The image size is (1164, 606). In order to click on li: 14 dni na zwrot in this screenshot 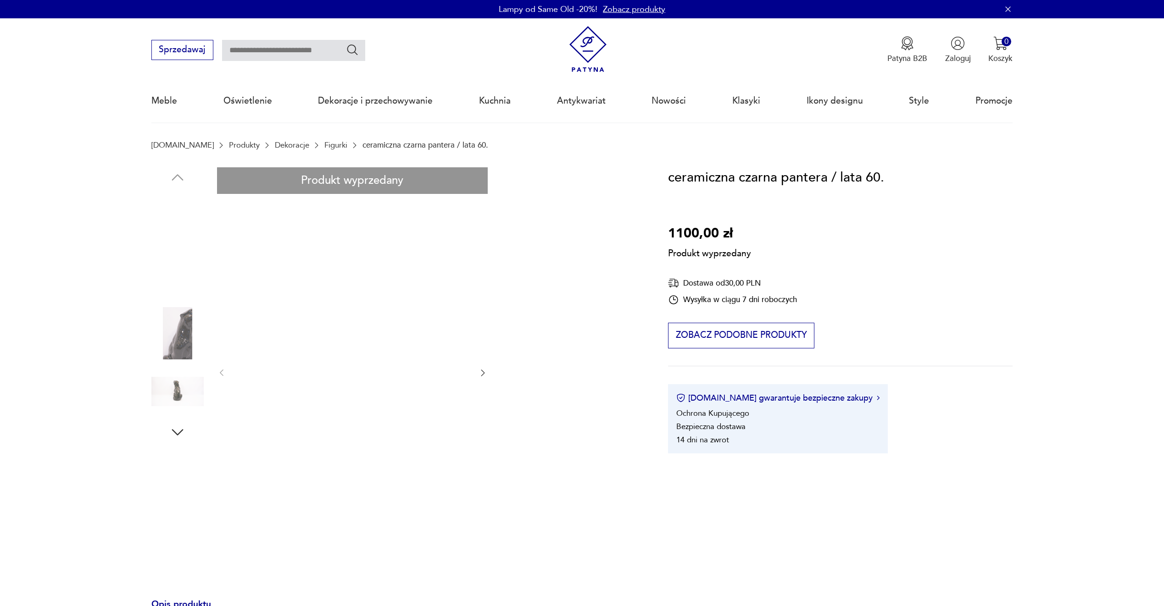, I will do `click(702, 440)`.